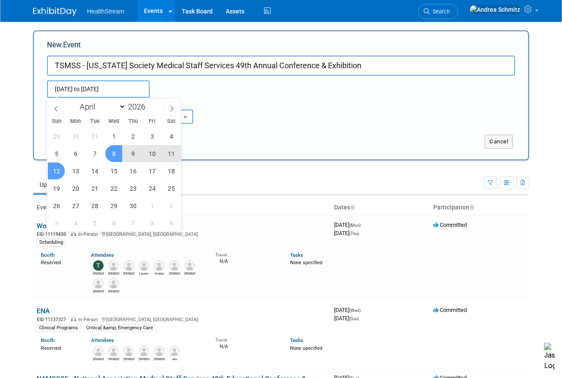 The height and width of the screenshot is (378, 562). What do you see at coordinates (84, 103) in the screenshot?
I see `div: Attendance / Format:` at bounding box center [84, 103].